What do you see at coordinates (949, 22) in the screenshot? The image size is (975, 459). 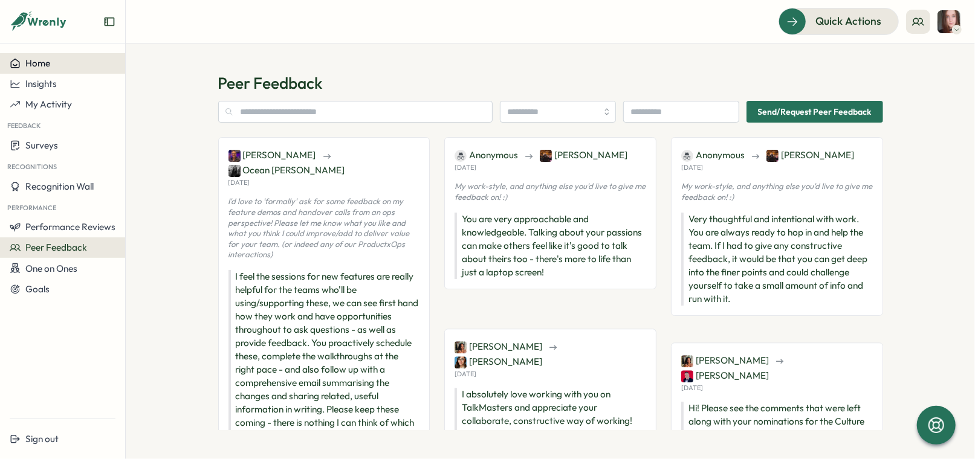 I see `img: Allyn Neal` at bounding box center [949, 22].